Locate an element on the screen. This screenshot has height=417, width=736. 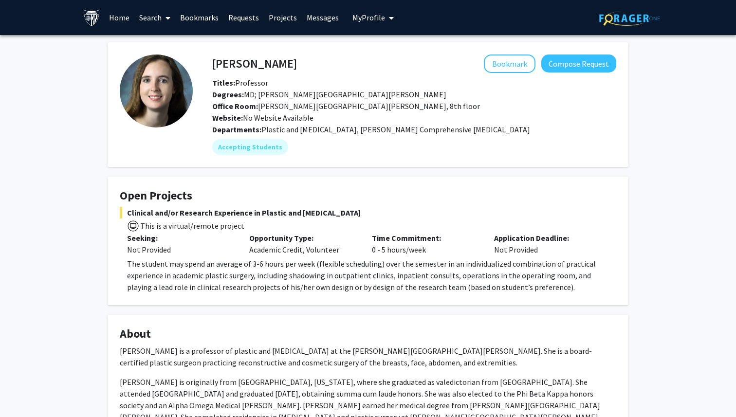
b: Degrees: is located at coordinates (228, 94).